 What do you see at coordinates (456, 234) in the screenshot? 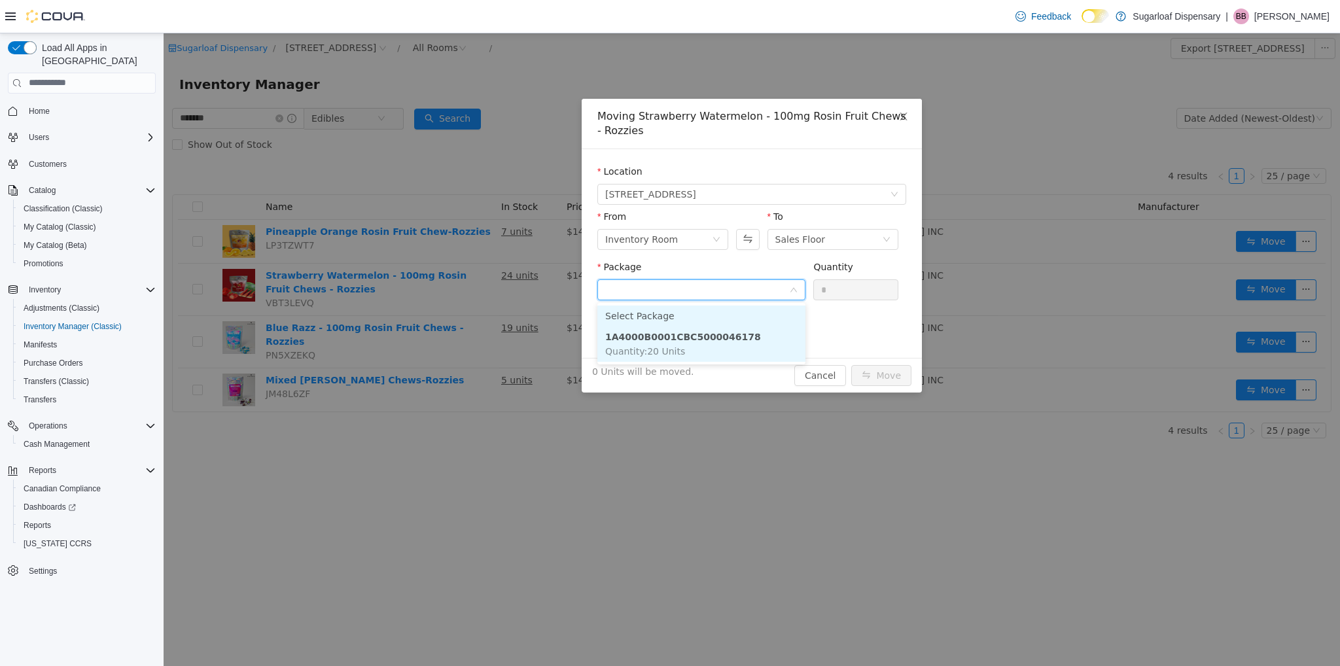
I see `label: Package` at bounding box center [456, 234].